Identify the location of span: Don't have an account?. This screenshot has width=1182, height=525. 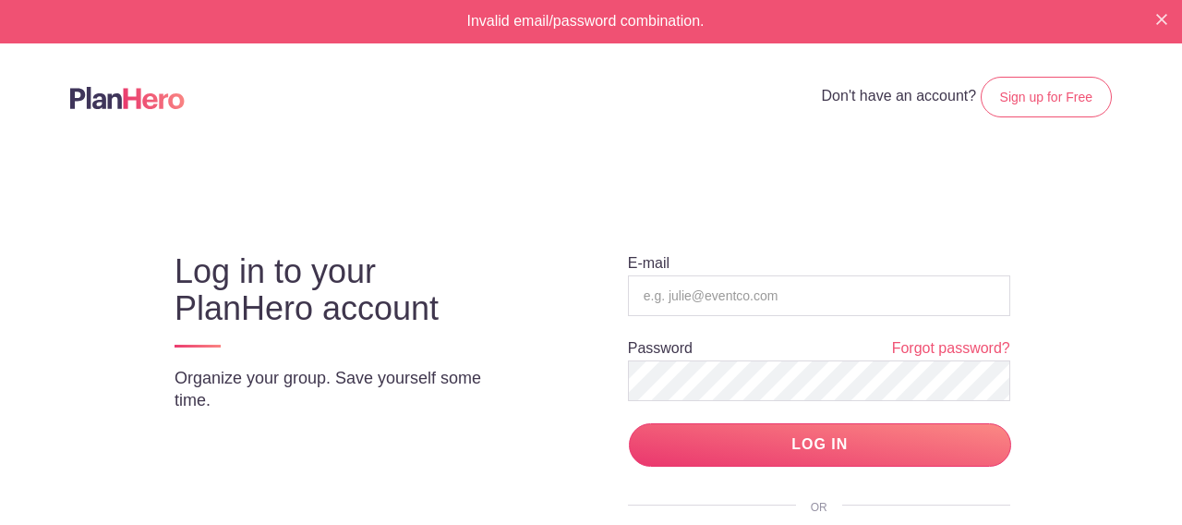
(899, 95).